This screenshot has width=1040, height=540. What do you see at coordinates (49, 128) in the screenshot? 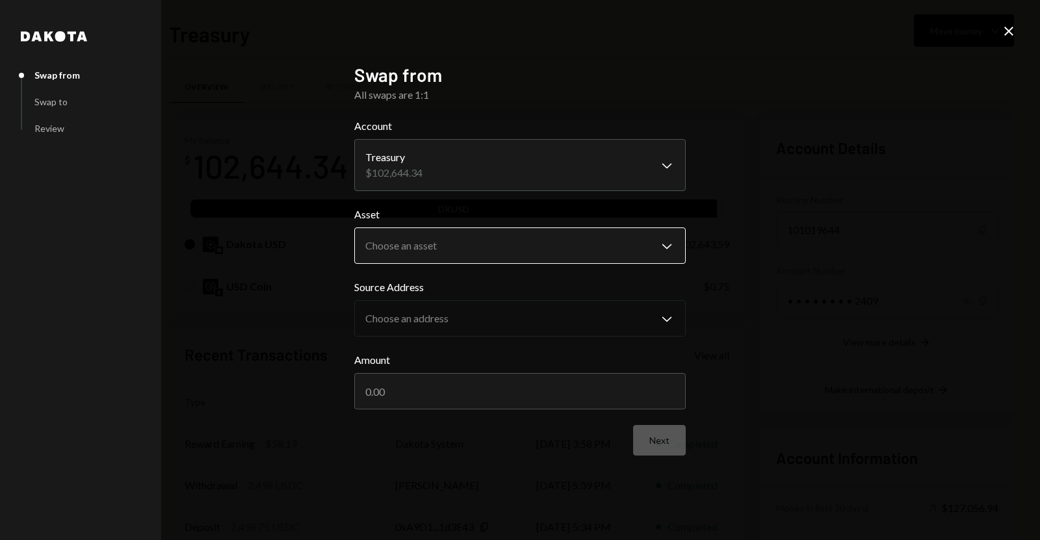
I see `div: Review` at bounding box center [49, 128].